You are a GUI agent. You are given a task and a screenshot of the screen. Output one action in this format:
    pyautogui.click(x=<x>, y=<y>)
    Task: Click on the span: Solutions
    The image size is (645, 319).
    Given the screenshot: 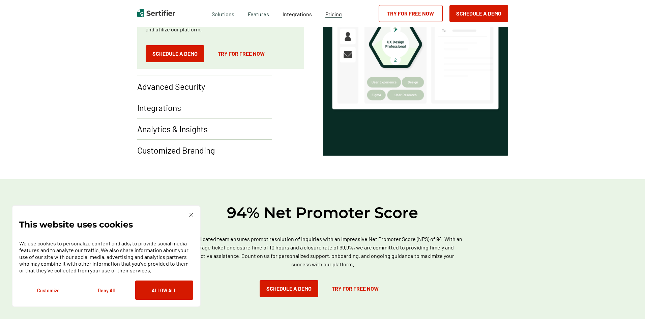 What is the action you would take?
    pyautogui.click(x=223, y=13)
    